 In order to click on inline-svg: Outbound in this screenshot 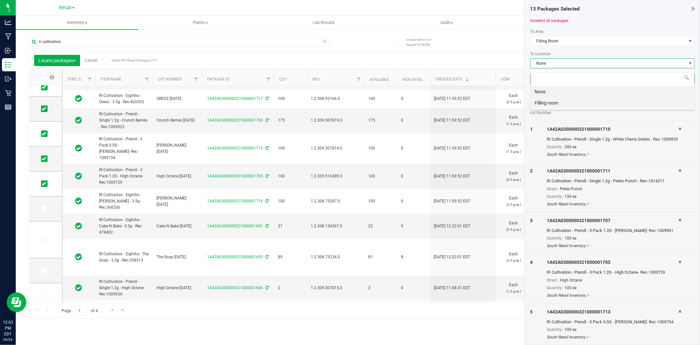, I will do `click(8, 79)`.